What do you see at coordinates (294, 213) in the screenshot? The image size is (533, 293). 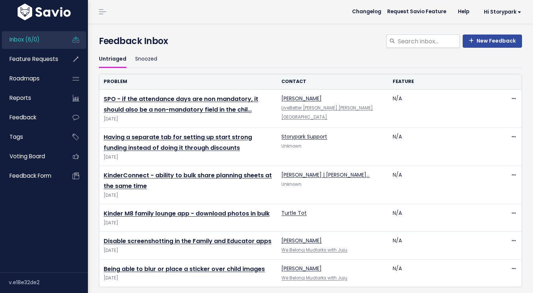 I see `a: Turtle Tot` at bounding box center [294, 213].